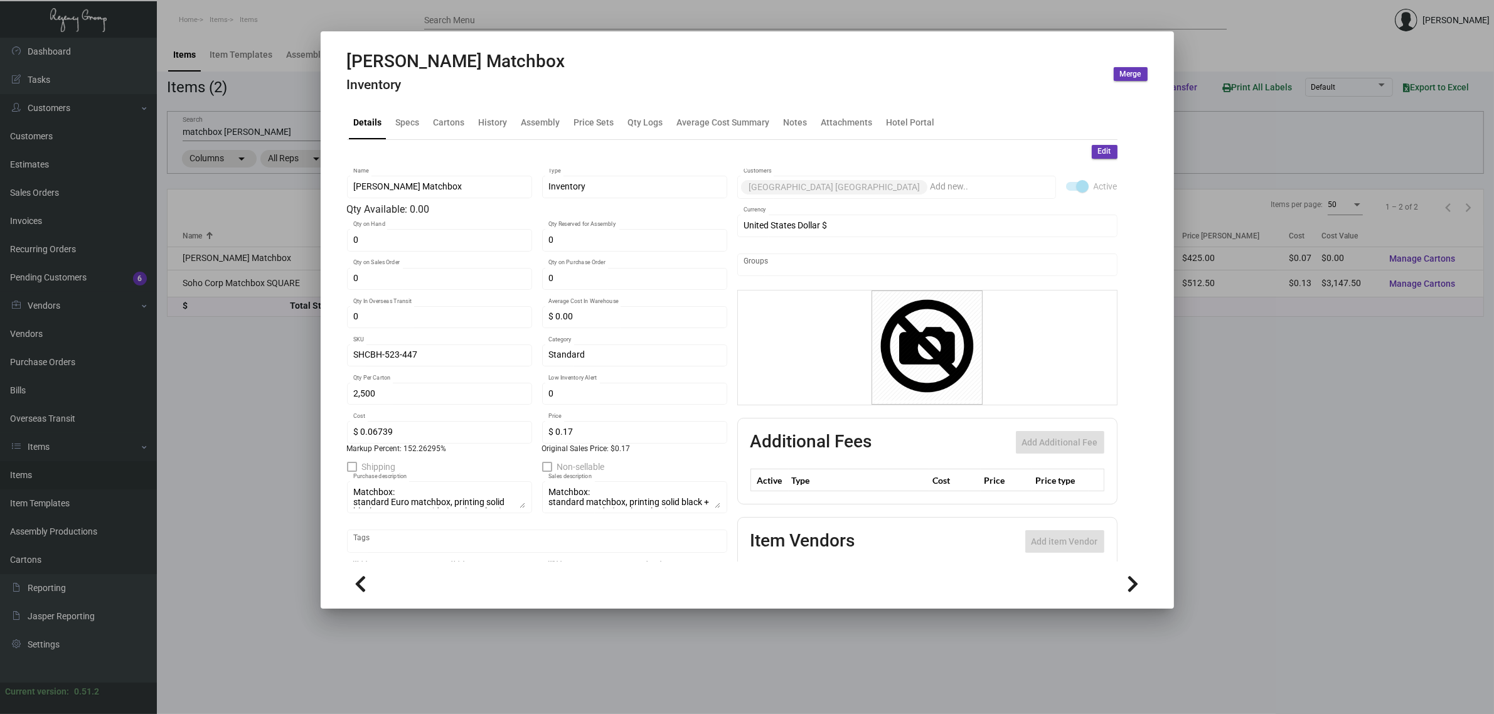 The image size is (1494, 714). Describe the element at coordinates (723, 122) in the screenshot. I see `div: Average Cost Summary` at that location.